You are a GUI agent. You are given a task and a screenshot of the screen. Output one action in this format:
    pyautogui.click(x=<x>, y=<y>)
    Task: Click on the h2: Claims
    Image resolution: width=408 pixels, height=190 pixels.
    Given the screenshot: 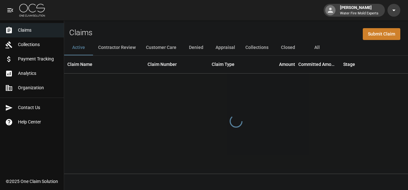 What is the action you would take?
    pyautogui.click(x=81, y=33)
    